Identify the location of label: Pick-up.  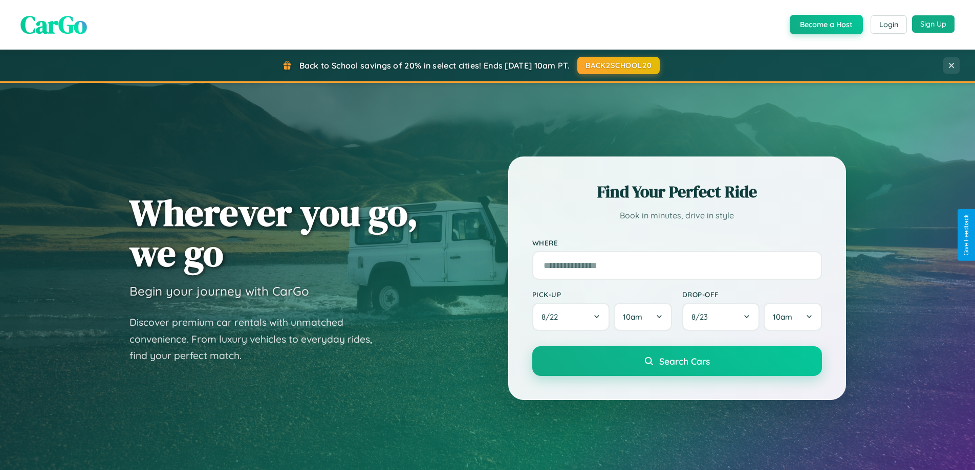
(602, 294).